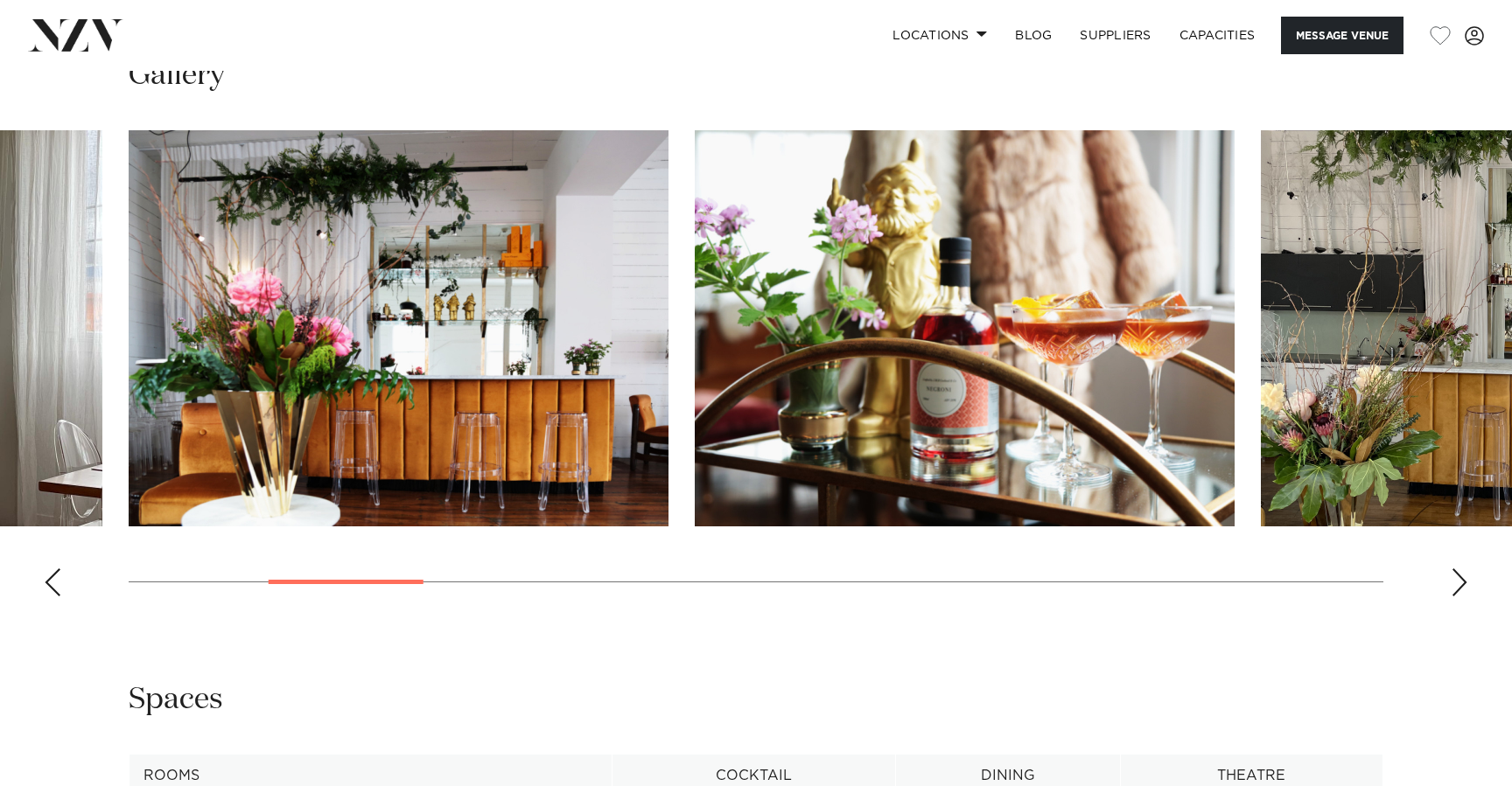  I want to click on a: BLOG, so click(1033, 35).